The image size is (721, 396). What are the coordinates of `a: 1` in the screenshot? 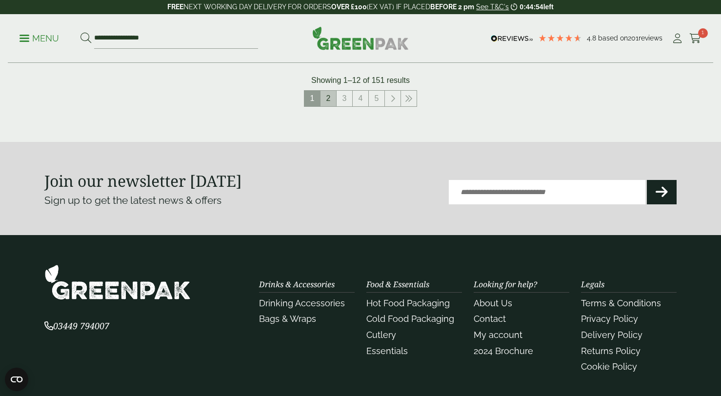 It's located at (695, 39).